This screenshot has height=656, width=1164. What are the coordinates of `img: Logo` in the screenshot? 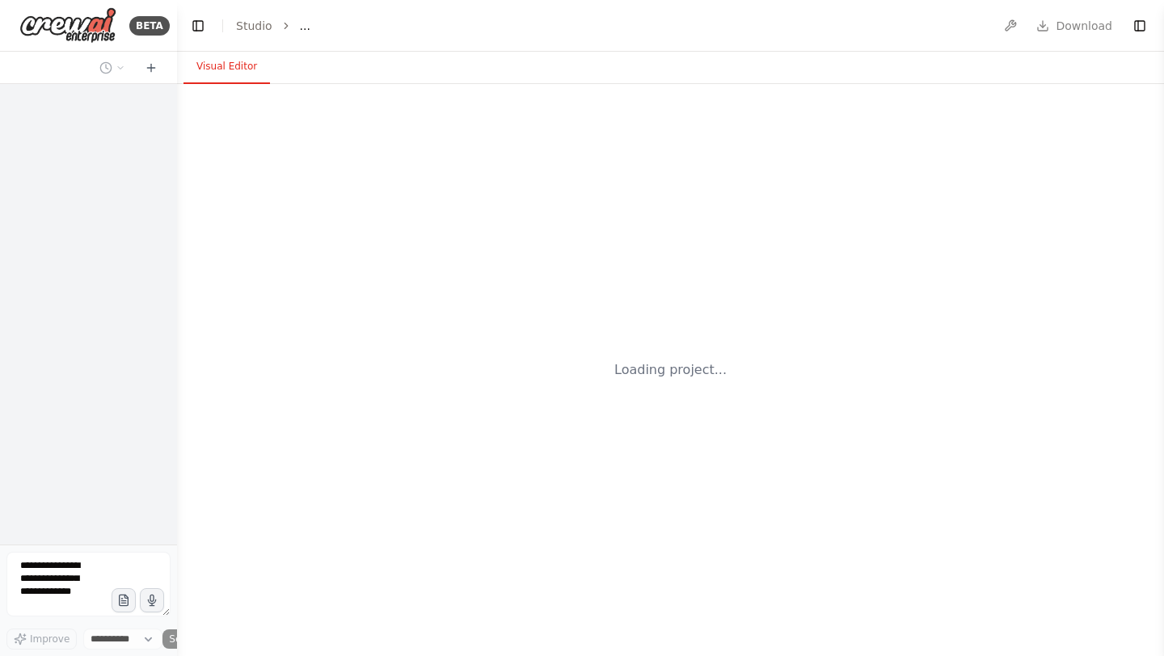 It's located at (68, 25).